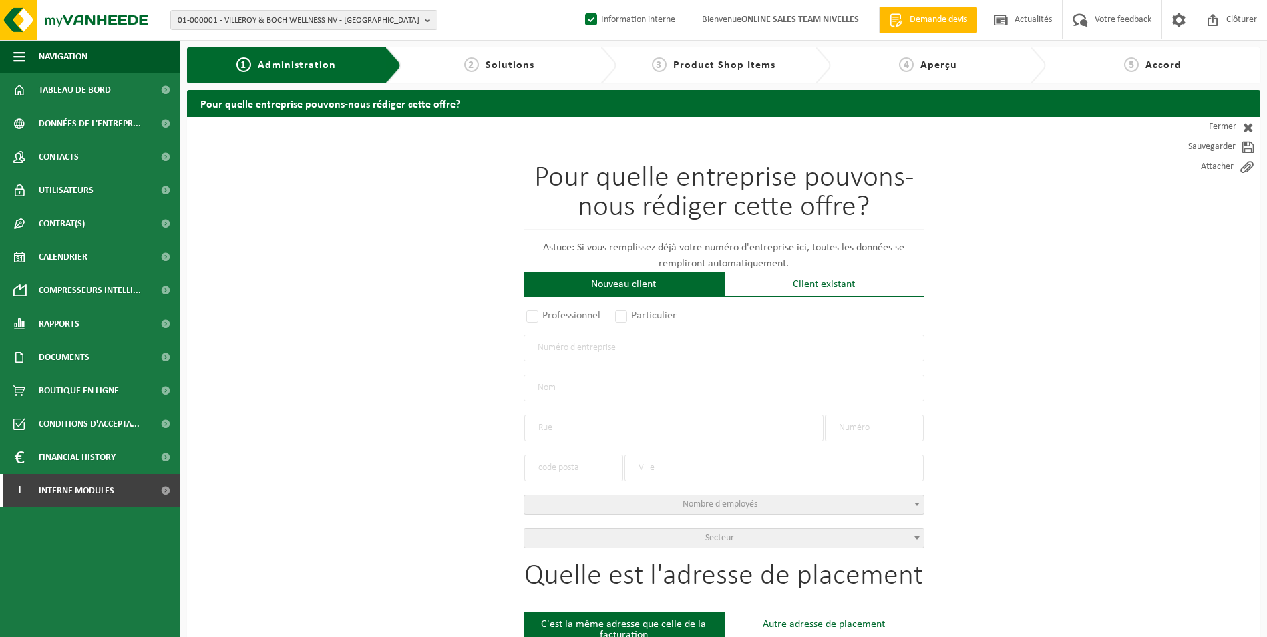  I want to click on span: Interne modules, so click(76, 491).